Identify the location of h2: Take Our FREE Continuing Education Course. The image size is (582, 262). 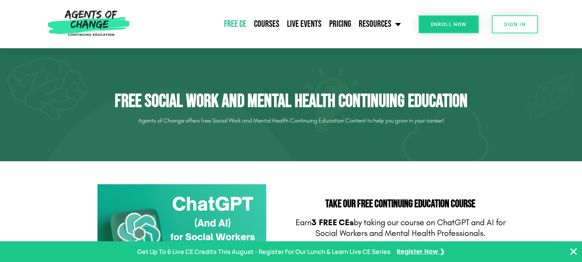
(400, 204).